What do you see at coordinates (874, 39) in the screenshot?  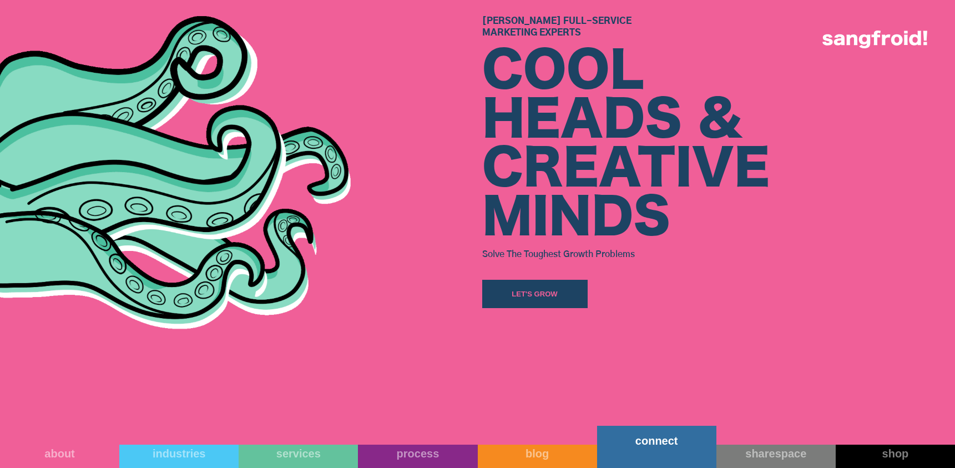 I see `img: logo` at bounding box center [874, 39].